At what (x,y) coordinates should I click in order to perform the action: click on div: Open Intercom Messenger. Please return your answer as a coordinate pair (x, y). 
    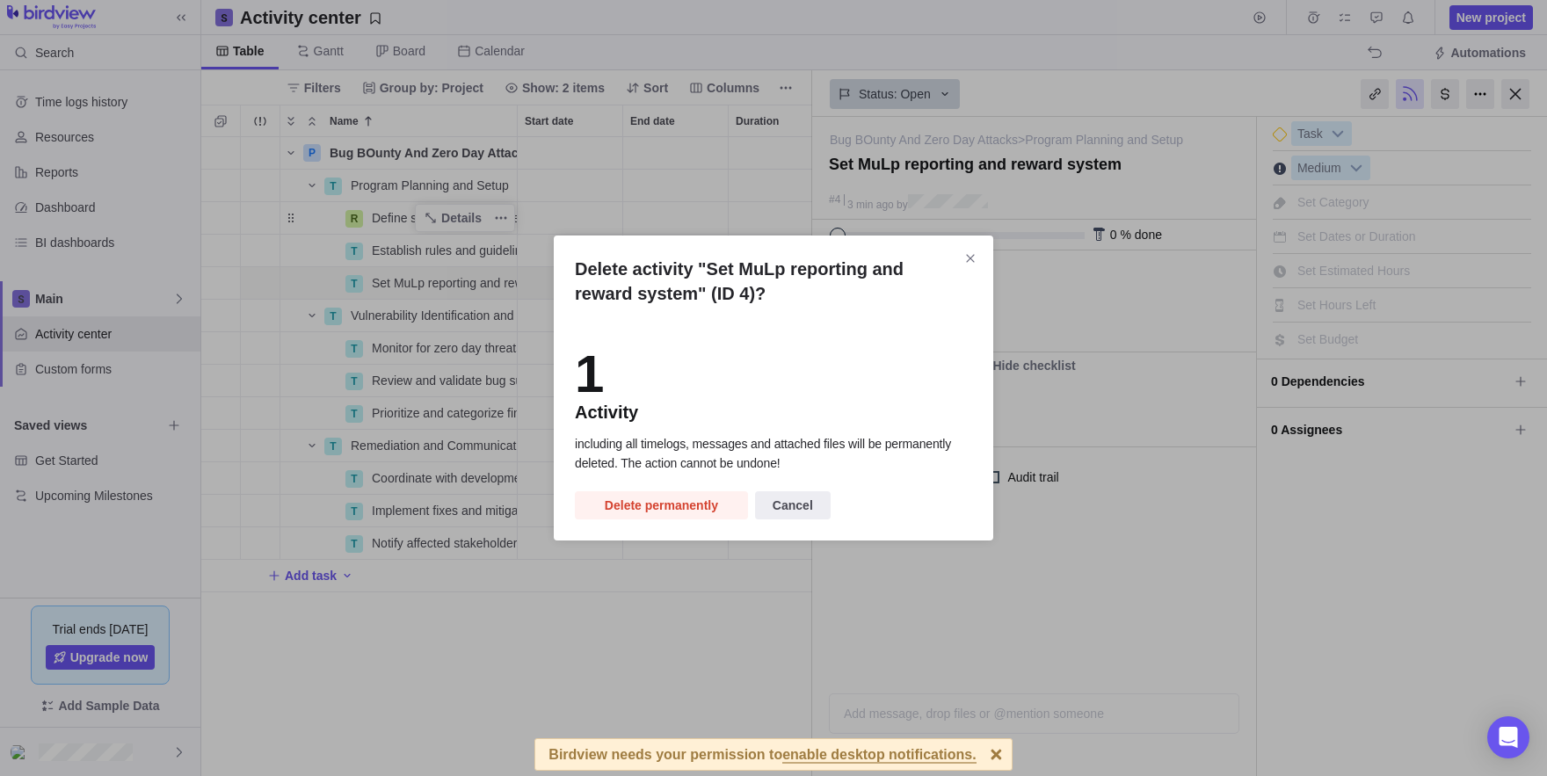
    Looking at the image, I should click on (1509, 738).